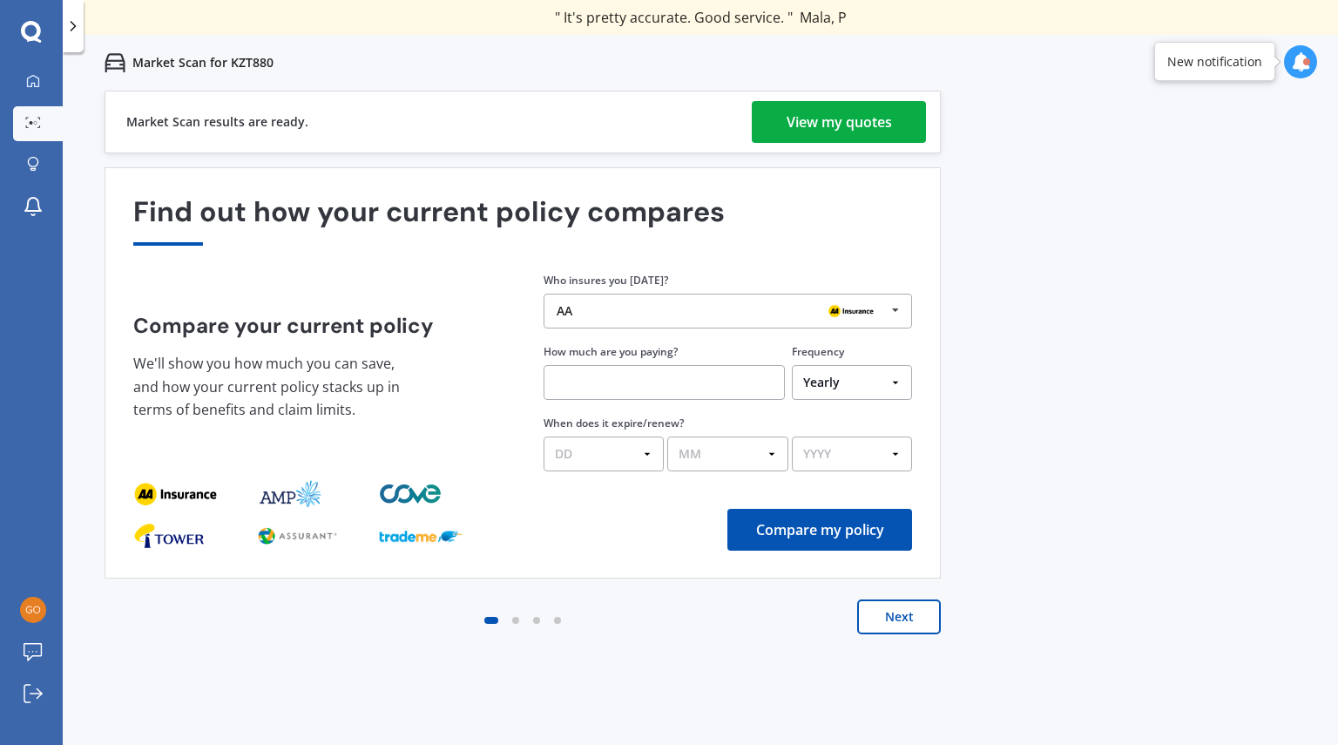 The height and width of the screenshot is (745, 1338). I want to click on button: Compare my policy, so click(819, 529).